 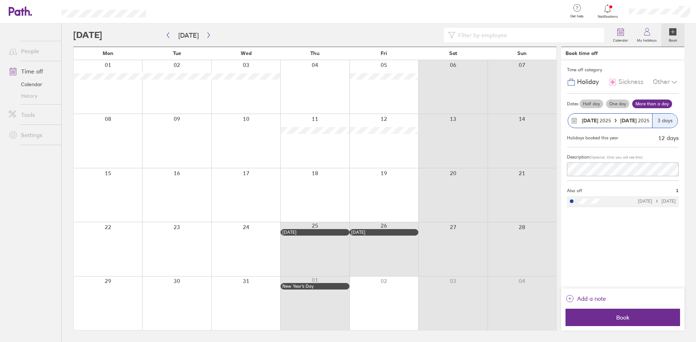 What do you see at coordinates (591, 299) in the screenshot?
I see `span: Add a note` at bounding box center [591, 299].